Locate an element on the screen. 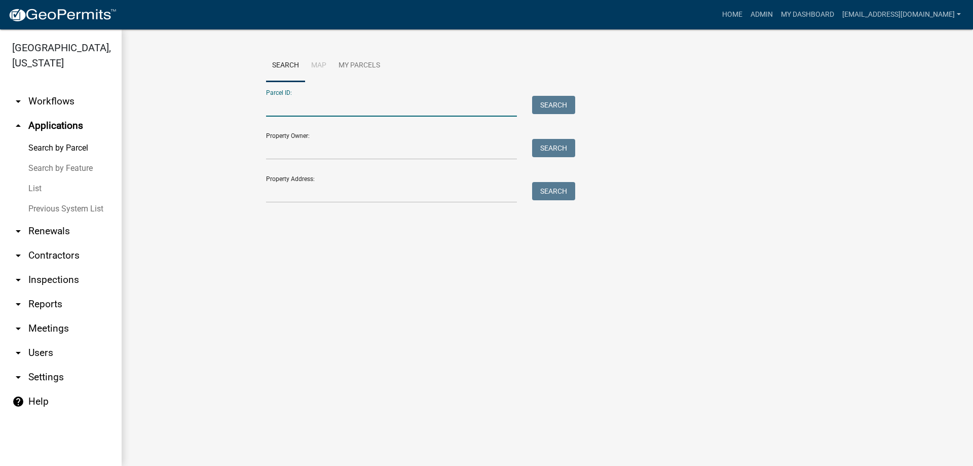 Image resolution: width=973 pixels, height=466 pixels. a: Admin is located at coordinates (762, 15).